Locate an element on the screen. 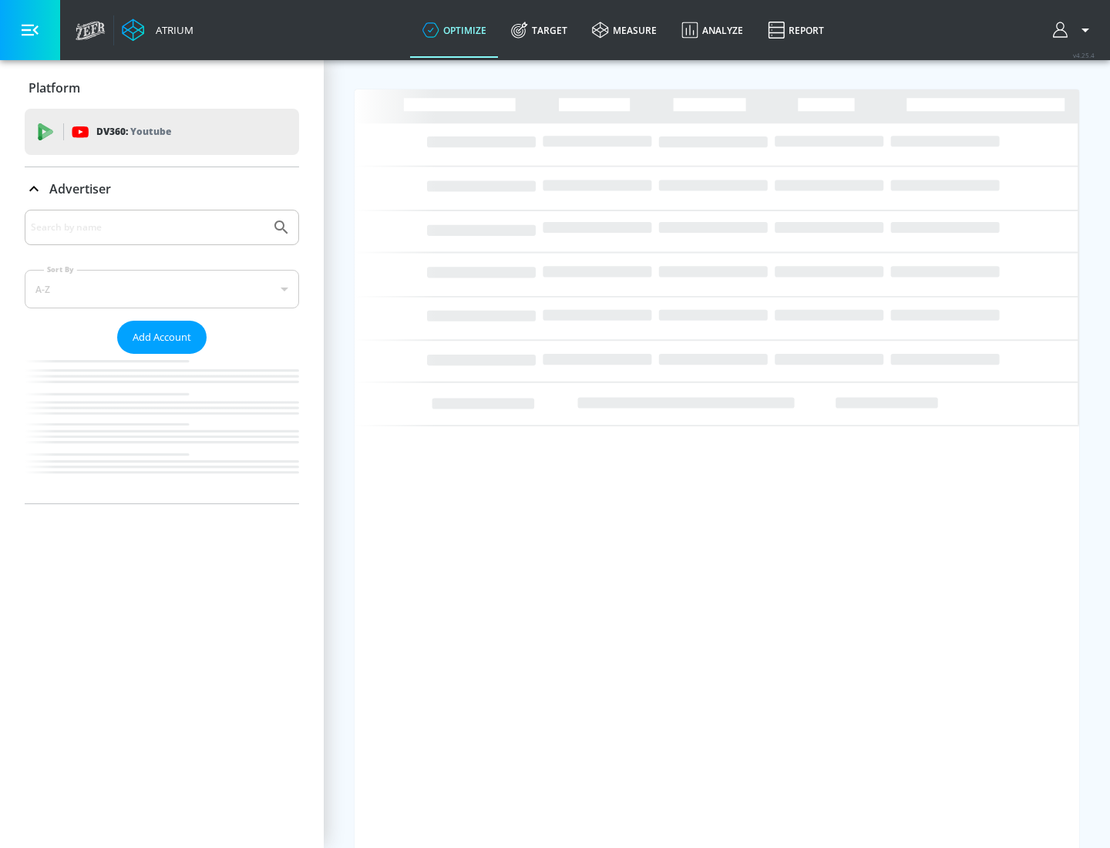 Image resolution: width=1110 pixels, height=848 pixels. a: measure is located at coordinates (625, 30).